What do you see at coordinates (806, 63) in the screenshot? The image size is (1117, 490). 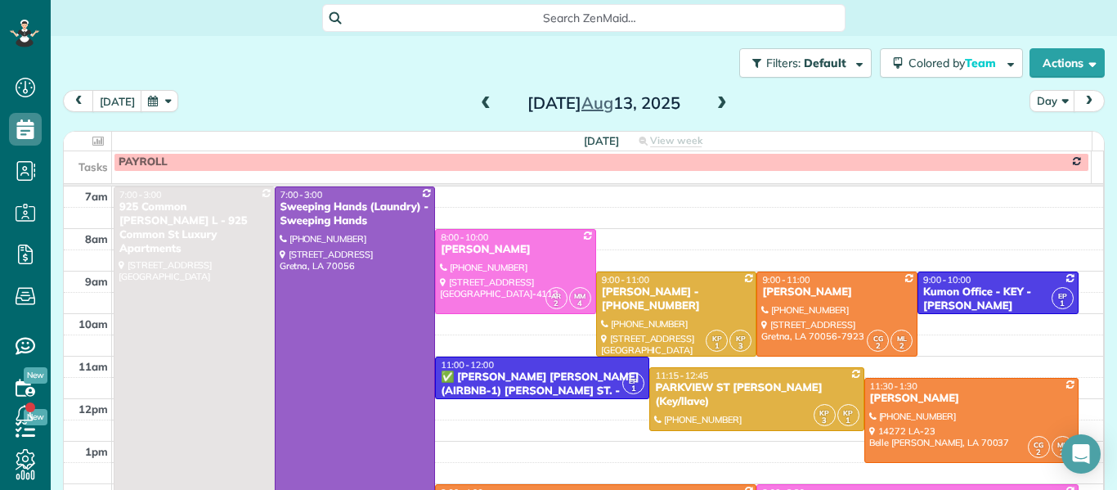 I see `button: Filters: Default` at bounding box center [806, 63].